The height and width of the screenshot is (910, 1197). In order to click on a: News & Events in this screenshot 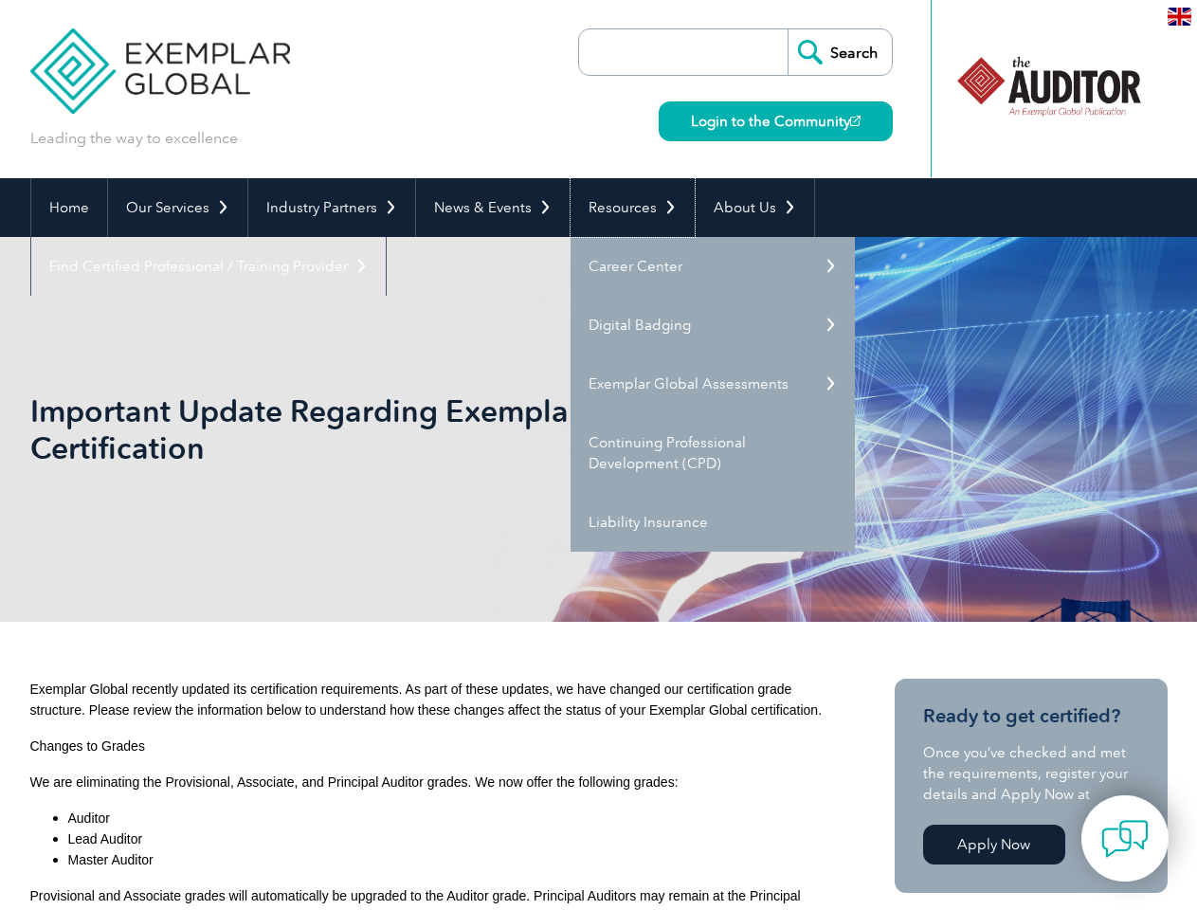, I will do `click(493, 208)`.